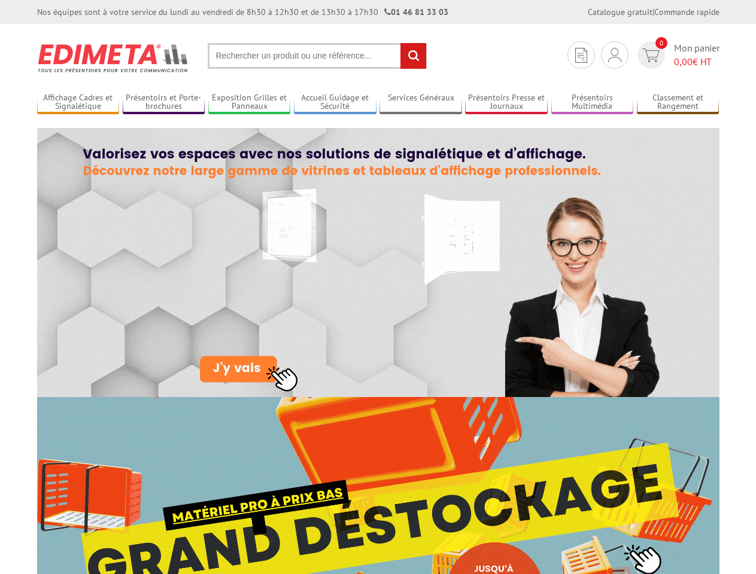  Describe the element at coordinates (250, 102) in the screenshot. I see `a: Exposition Grilles et Panneaux` at that location.